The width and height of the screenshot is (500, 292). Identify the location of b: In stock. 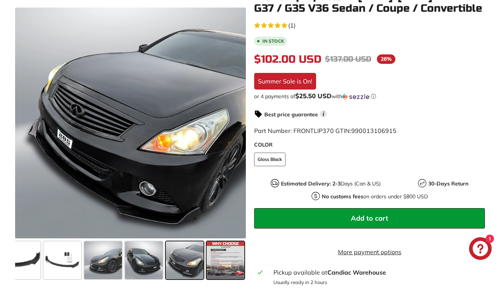
(273, 41).